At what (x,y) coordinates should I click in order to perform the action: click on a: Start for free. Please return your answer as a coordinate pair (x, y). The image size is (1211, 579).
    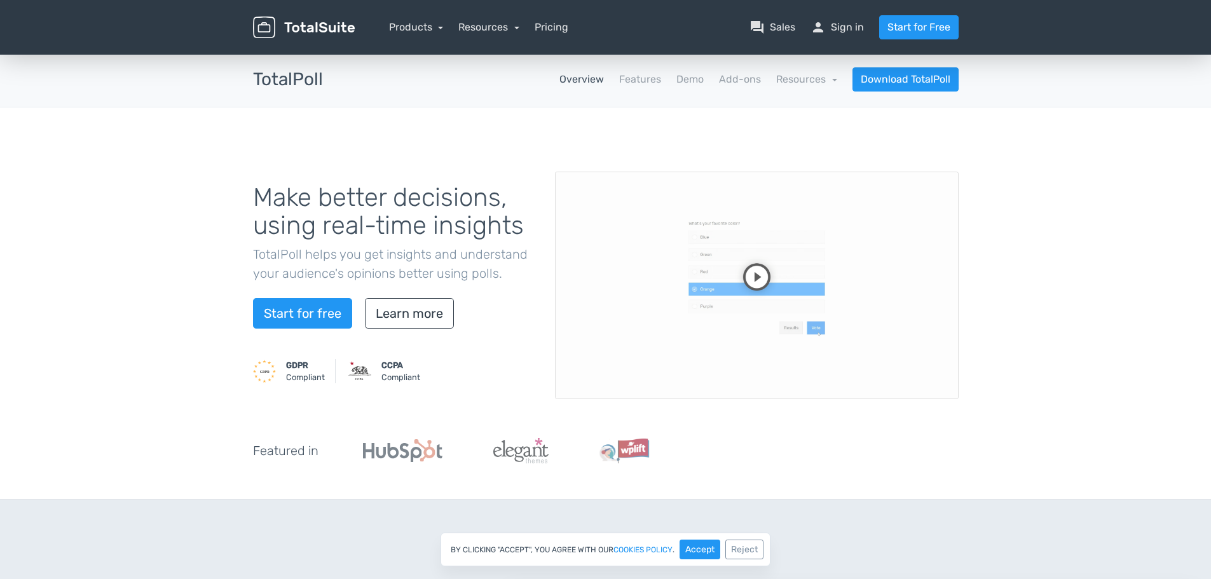
    Looking at the image, I should click on (303, 313).